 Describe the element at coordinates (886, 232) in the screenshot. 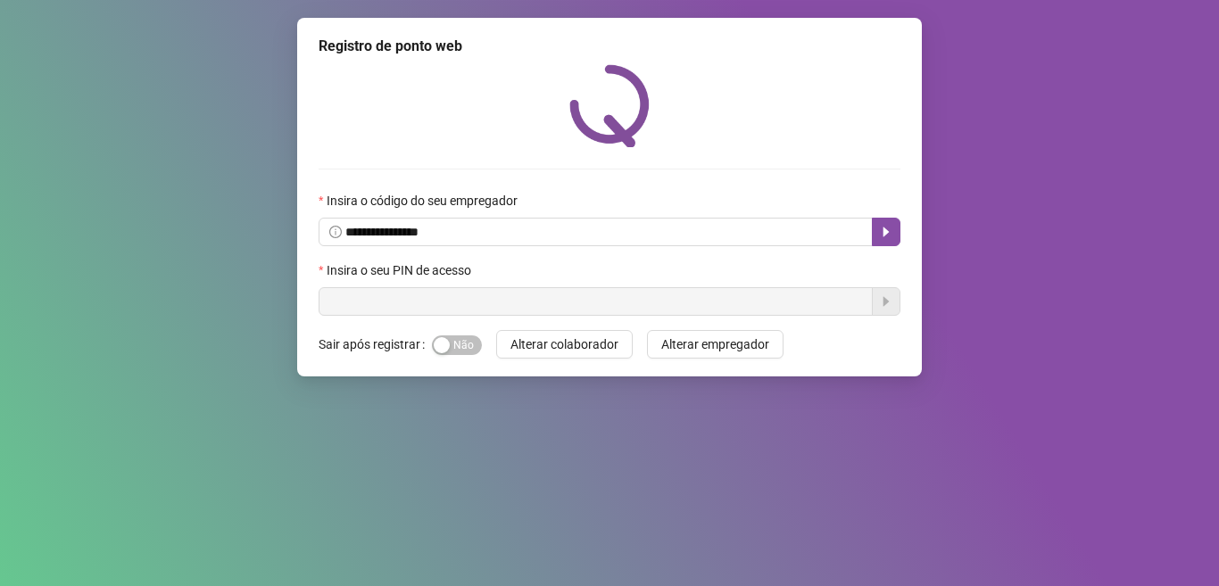

I see `span: caret-right` at that location.